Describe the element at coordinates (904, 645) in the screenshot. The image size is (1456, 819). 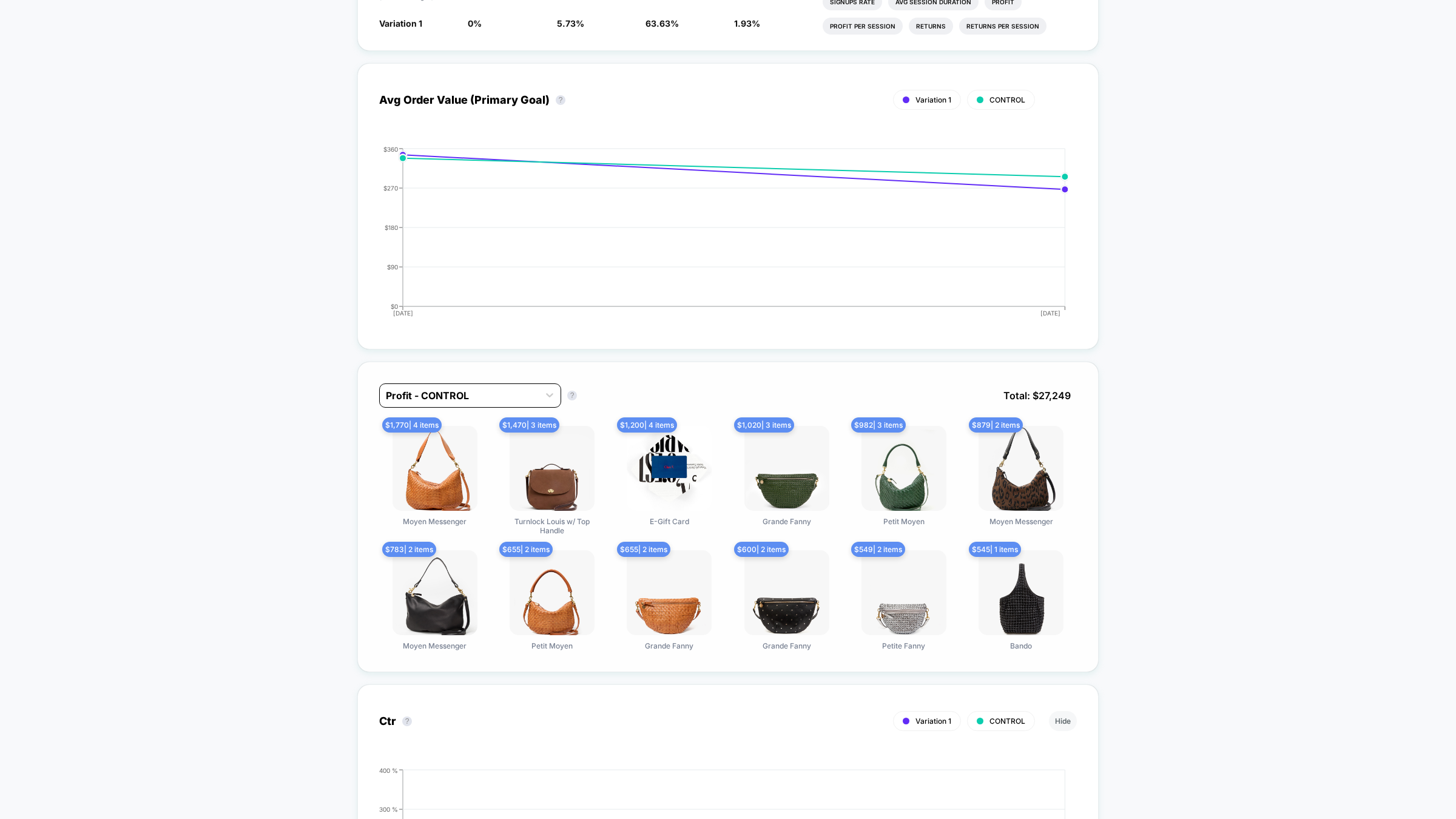
I see `span: Petite Fanny` at that location.